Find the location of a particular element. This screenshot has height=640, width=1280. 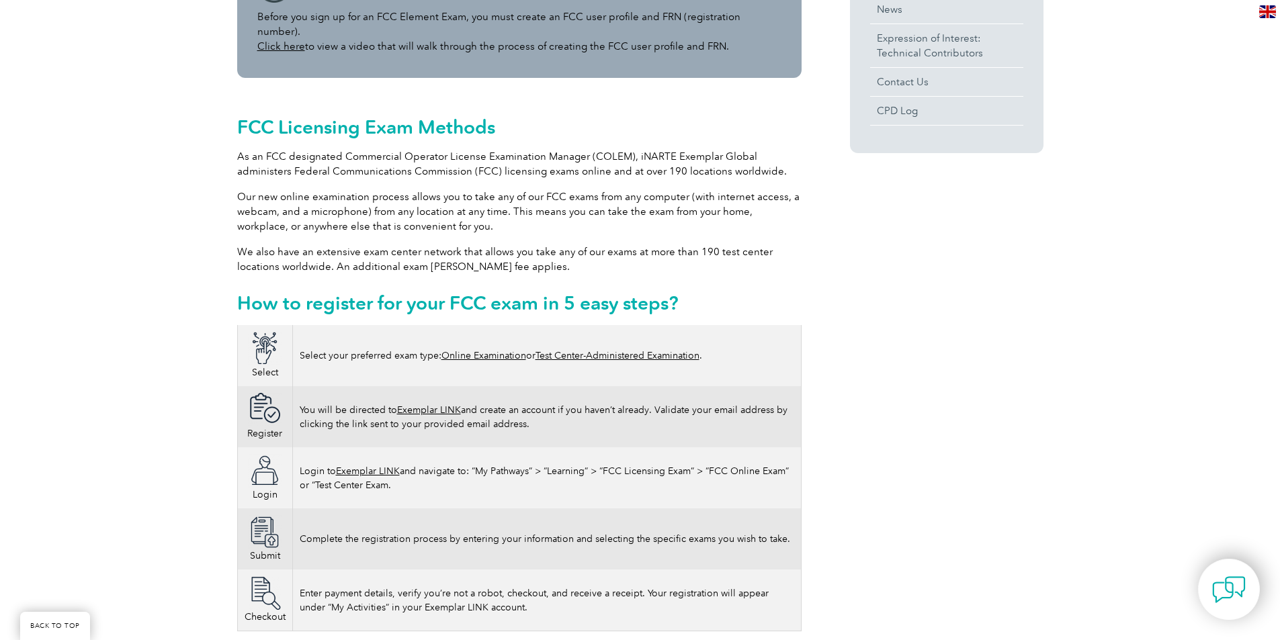

h2: FCC Licensing Exam Methods is located at coordinates (519, 127).